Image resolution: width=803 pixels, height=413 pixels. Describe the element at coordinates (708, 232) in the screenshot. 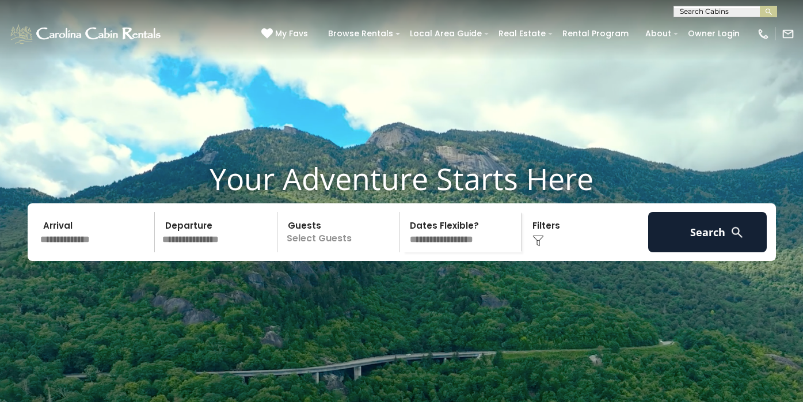

I see `button: Search` at that location.